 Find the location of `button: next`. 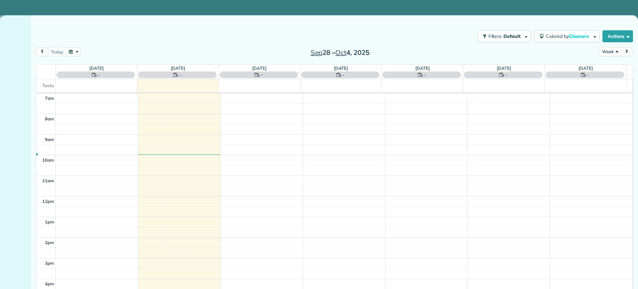

button: next is located at coordinates (627, 51).